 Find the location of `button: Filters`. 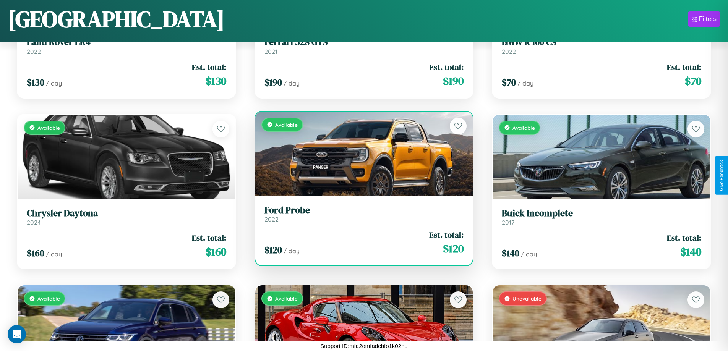

button: Filters is located at coordinates (704, 19).